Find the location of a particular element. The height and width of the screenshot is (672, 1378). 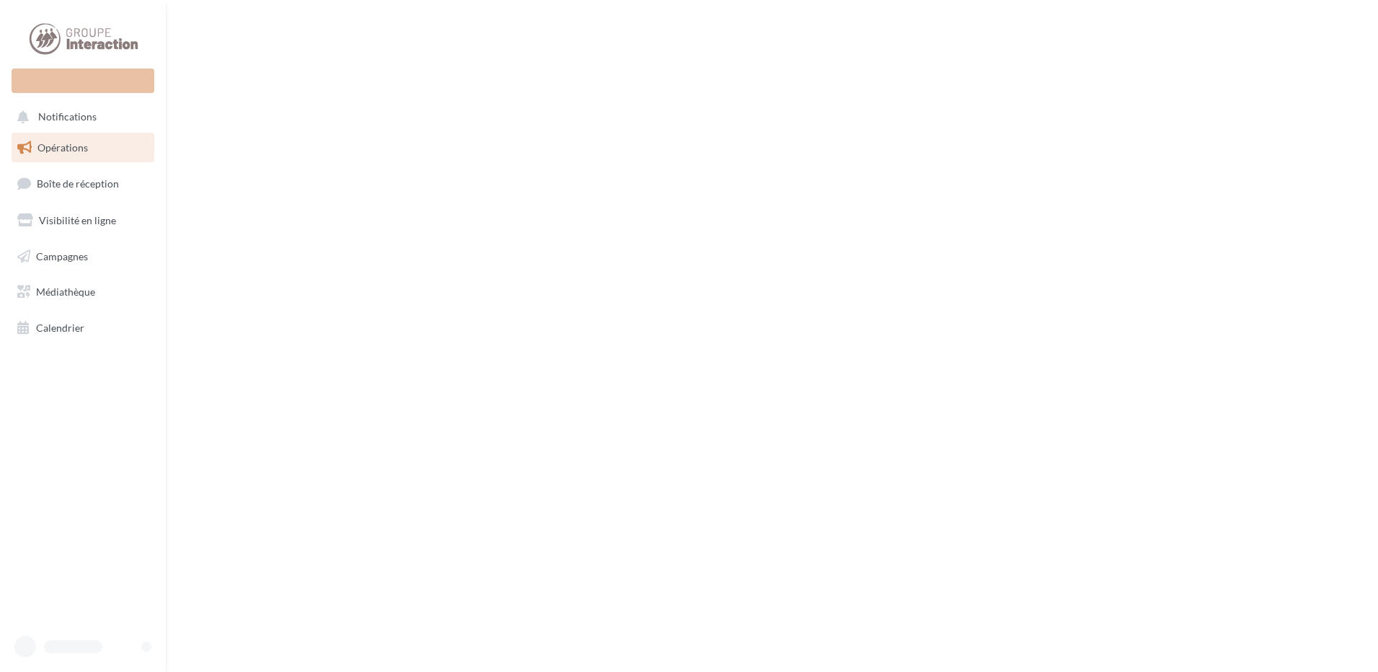

div: Nouvelle campagne is located at coordinates (83, 81).